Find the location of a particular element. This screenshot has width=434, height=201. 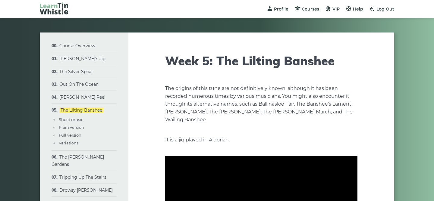

p: It is a jig played in A dorian. is located at coordinates (262, 140).